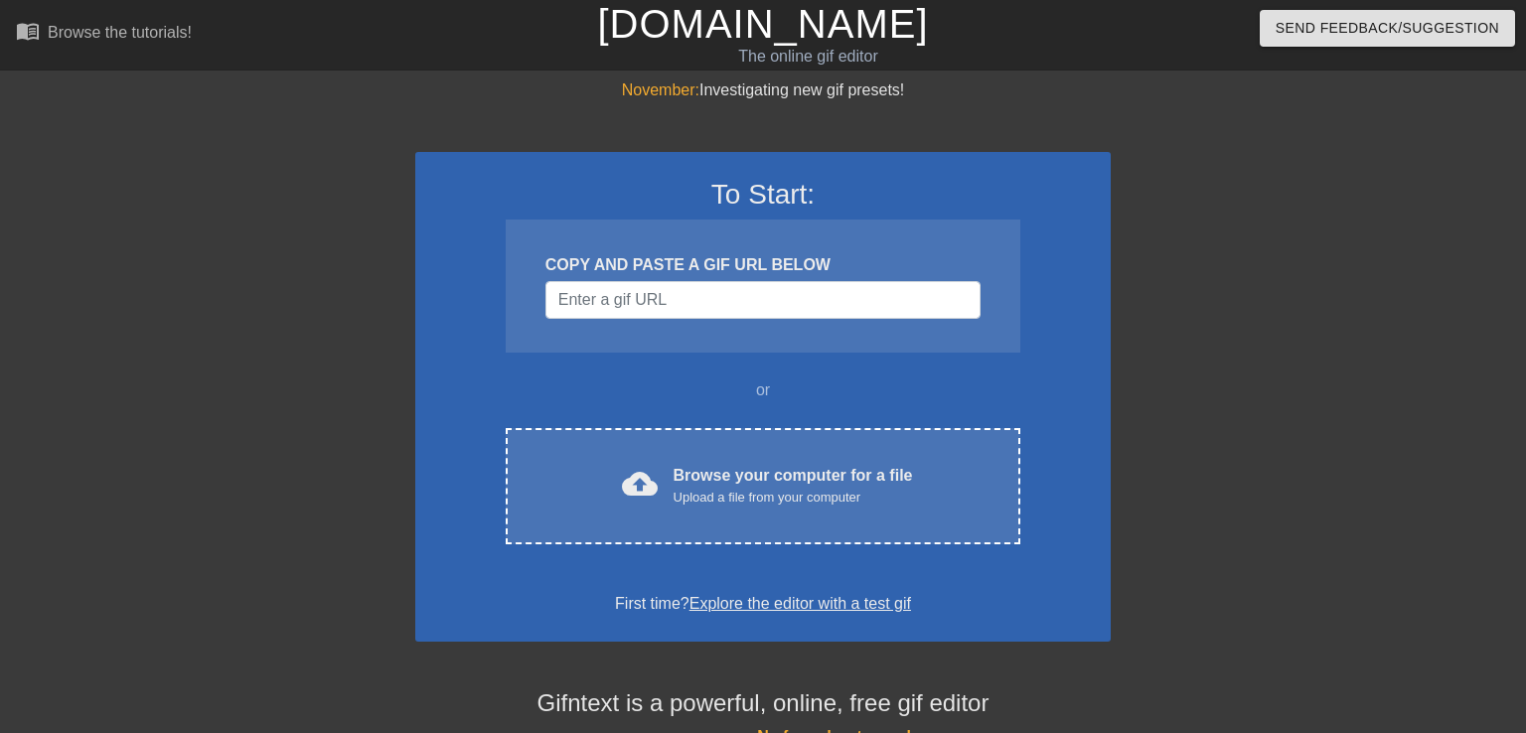 This screenshot has width=1526, height=733. I want to click on div: or, so click(763, 390).